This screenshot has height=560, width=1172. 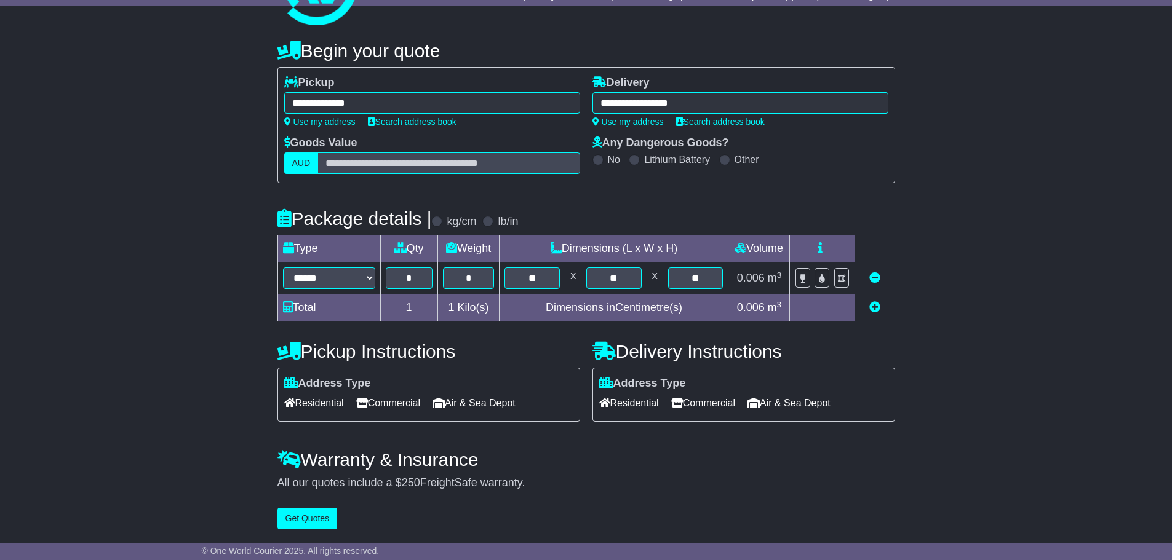 What do you see at coordinates (461, 222) in the screenshot?
I see `label: kg/cm` at bounding box center [461, 222].